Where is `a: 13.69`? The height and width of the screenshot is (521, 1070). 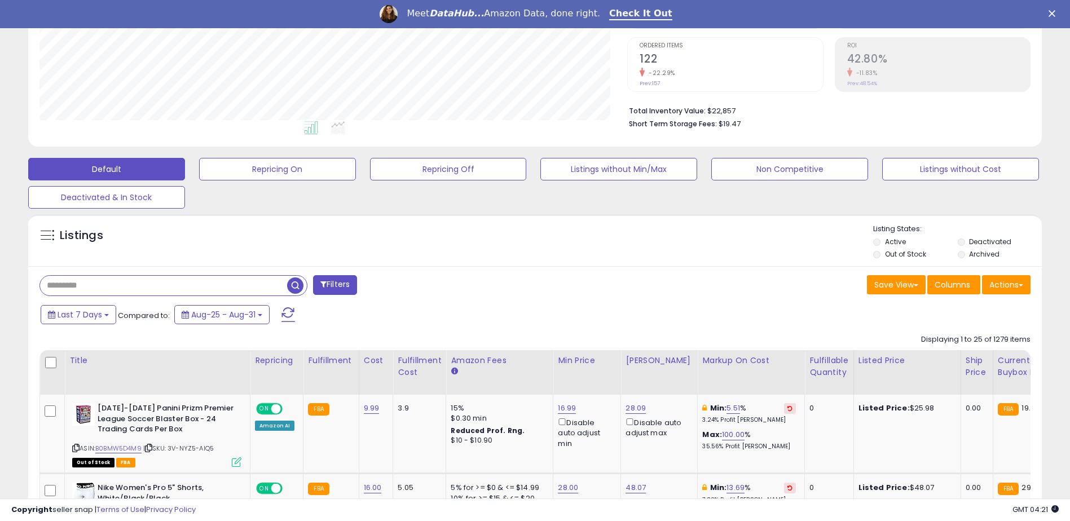 a: 13.69 is located at coordinates (735, 488).